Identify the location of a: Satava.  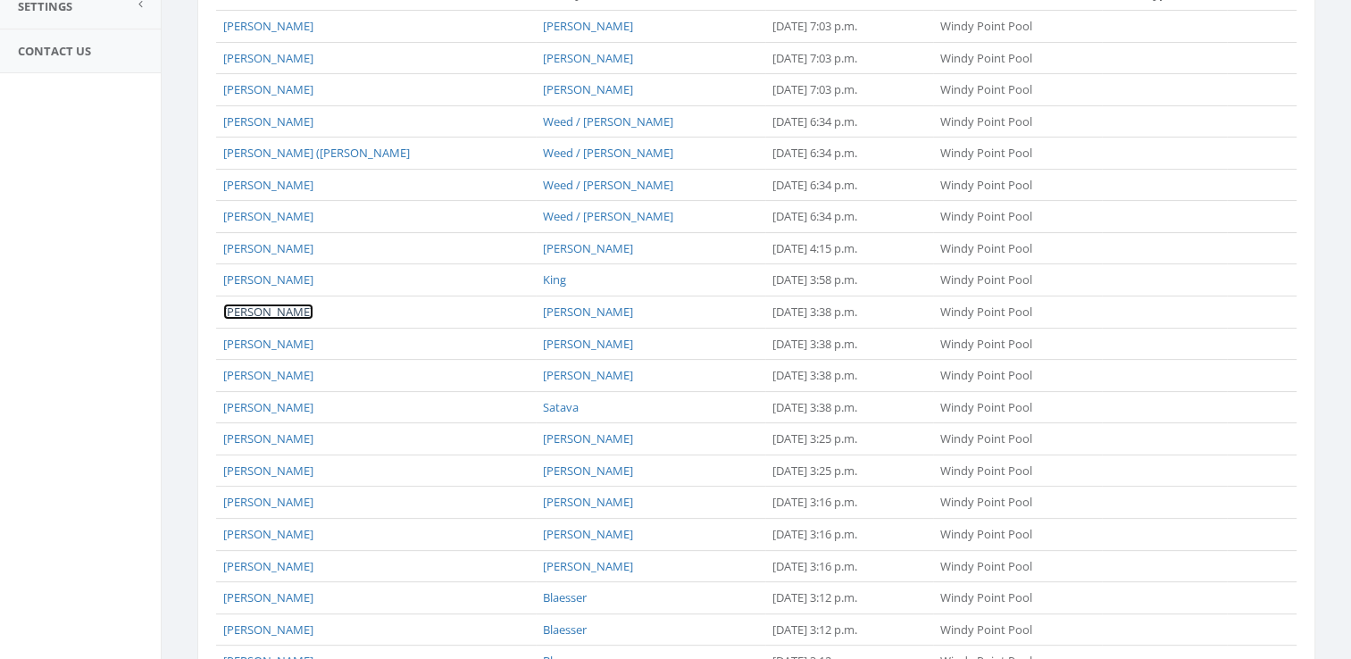
(561, 407).